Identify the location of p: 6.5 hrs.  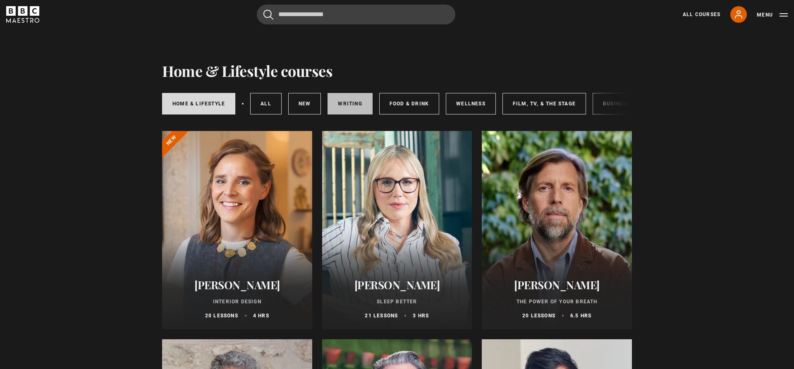
(581, 316).